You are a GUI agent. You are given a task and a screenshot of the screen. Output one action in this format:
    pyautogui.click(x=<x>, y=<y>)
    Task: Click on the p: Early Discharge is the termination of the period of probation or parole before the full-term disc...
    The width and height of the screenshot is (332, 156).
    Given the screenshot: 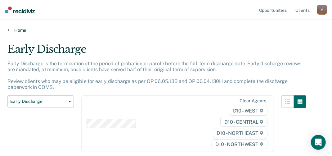 What is the action you would take?
    pyautogui.click(x=154, y=75)
    